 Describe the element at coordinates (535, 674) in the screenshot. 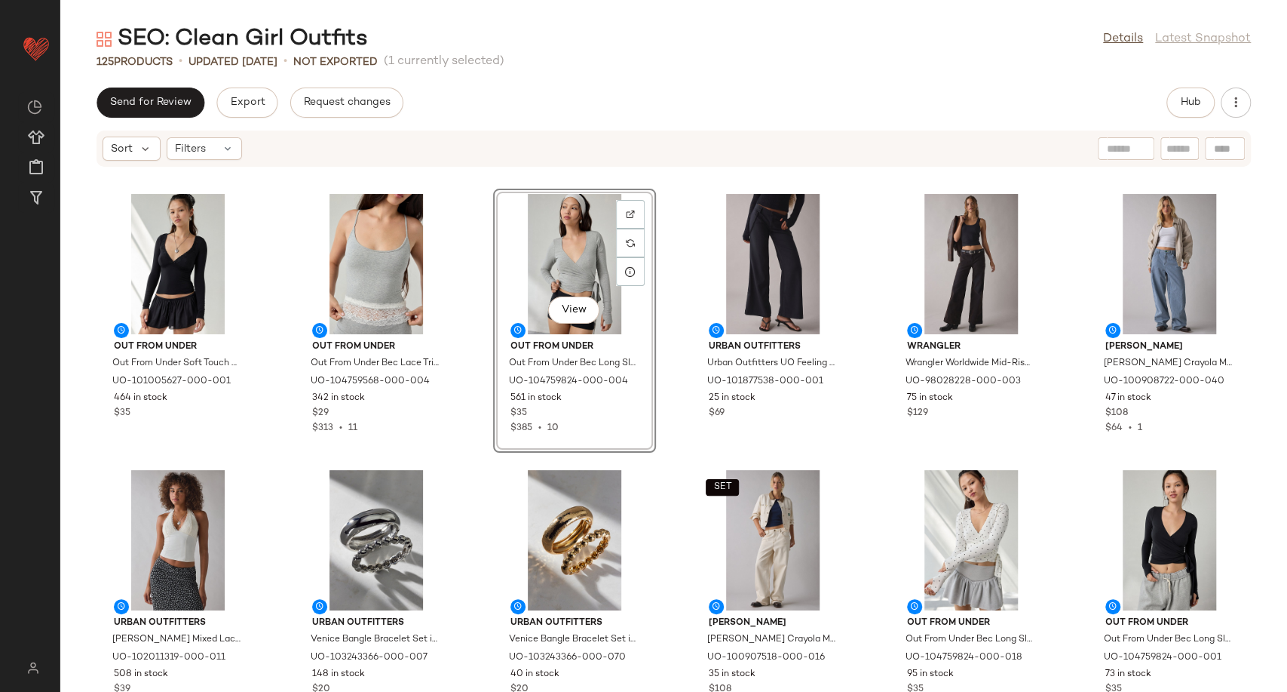

I see `span: 40 in stock` at that location.